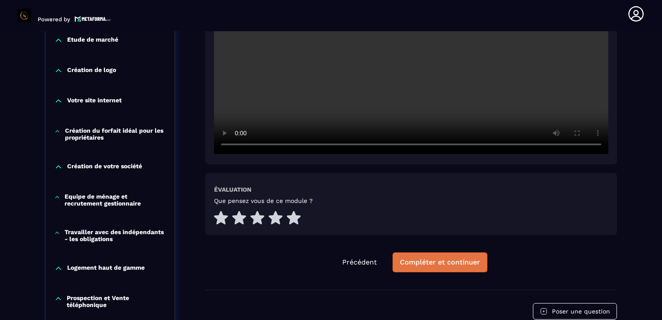 This screenshot has height=320, width=662. What do you see at coordinates (360, 262) in the screenshot?
I see `button: Précédent` at bounding box center [360, 262].